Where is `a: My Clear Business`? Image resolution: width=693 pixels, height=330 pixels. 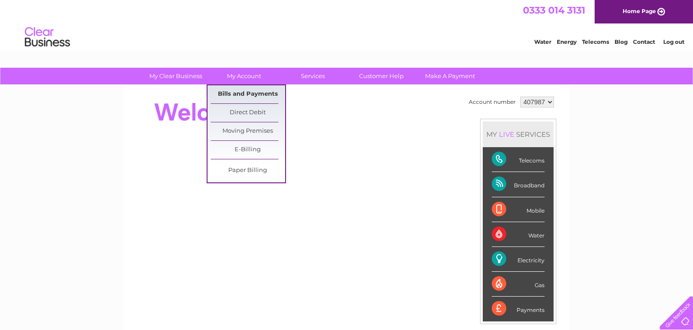
a: My Clear Business is located at coordinates (175, 76).